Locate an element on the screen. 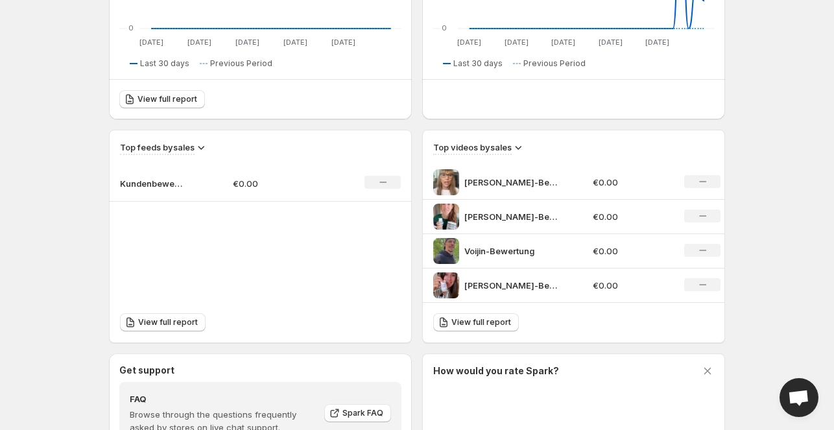 The width and height of the screenshot is (834, 430). h3: Top feeds by sales is located at coordinates (157, 147).